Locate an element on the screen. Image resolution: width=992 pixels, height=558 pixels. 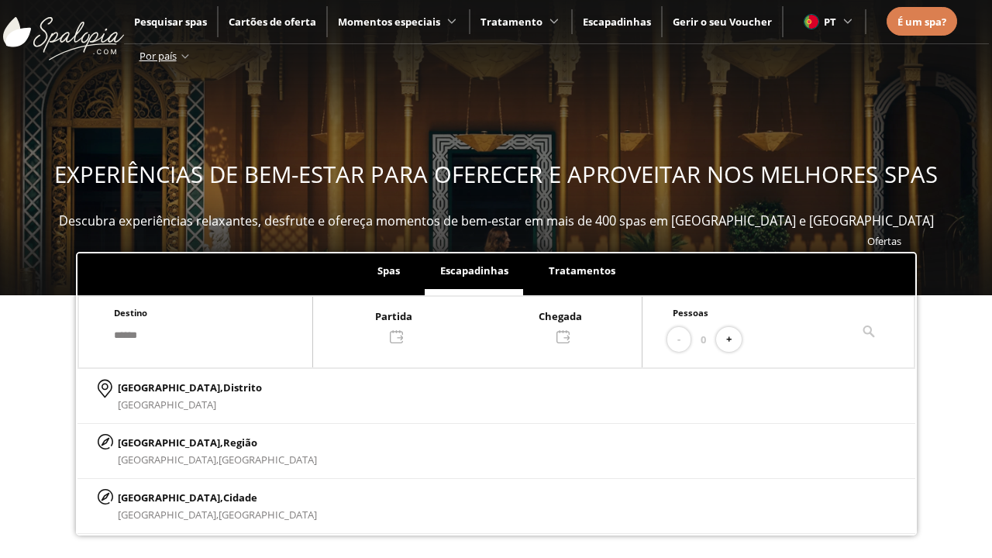
span: Por país is located at coordinates (158, 56).